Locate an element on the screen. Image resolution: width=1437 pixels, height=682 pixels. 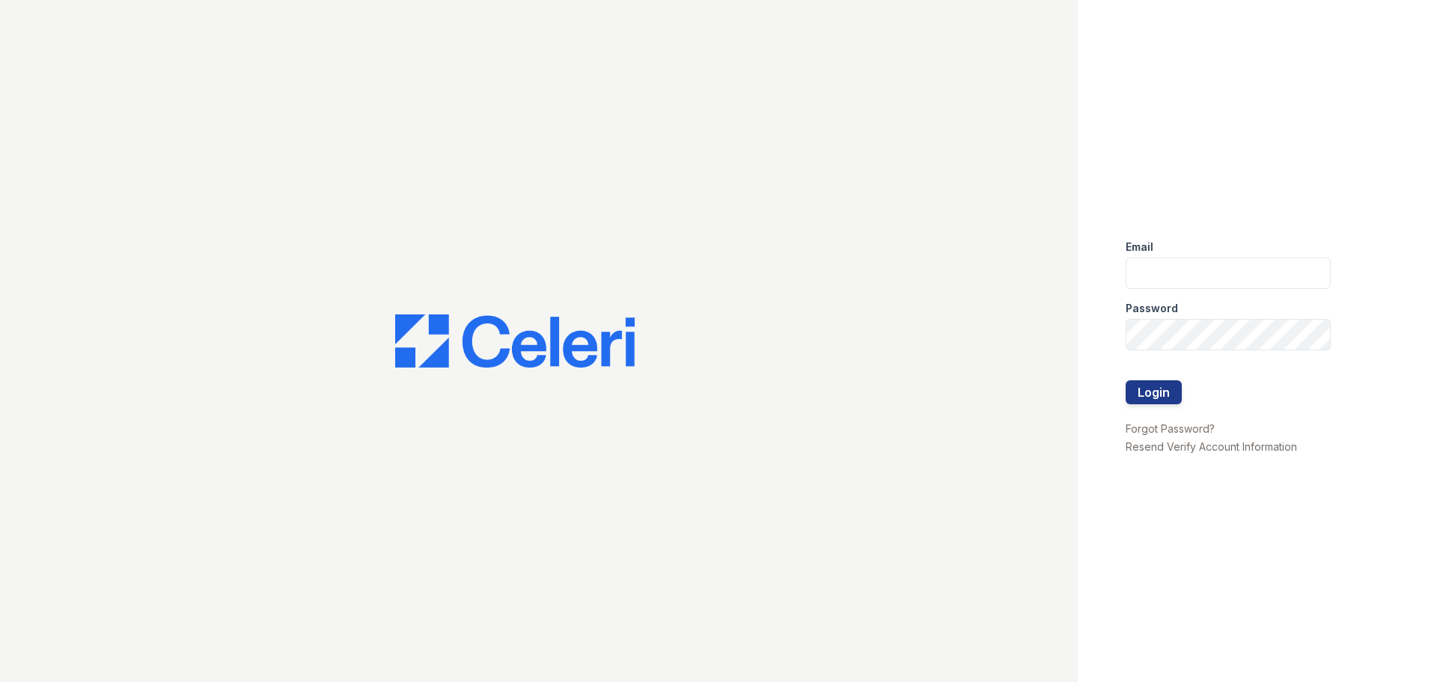
img: CE_Logo_Blue-a8612792a0a2168367f1c8372b55b34899dd931a85d93a1a3d3e32e68fde9ad4.png is located at coordinates (515, 341).